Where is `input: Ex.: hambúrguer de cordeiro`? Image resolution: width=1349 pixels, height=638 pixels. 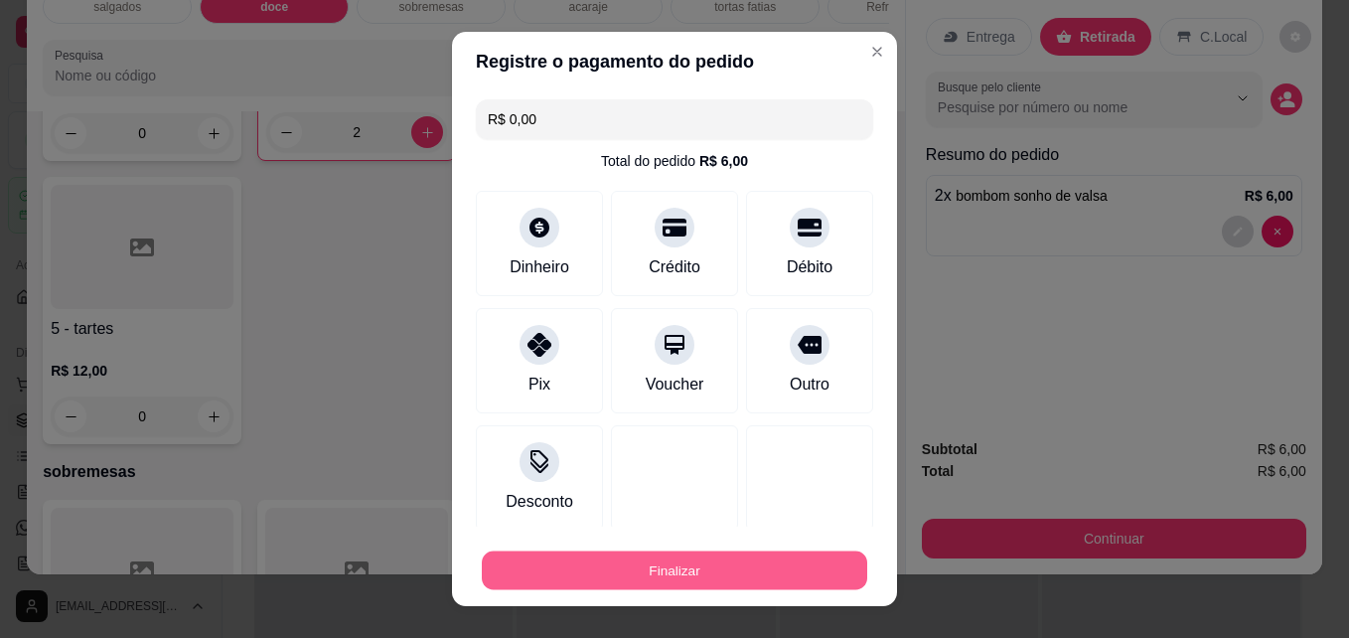
input: Ex.: hambúrguer de cordeiro is located at coordinates (674, 119).